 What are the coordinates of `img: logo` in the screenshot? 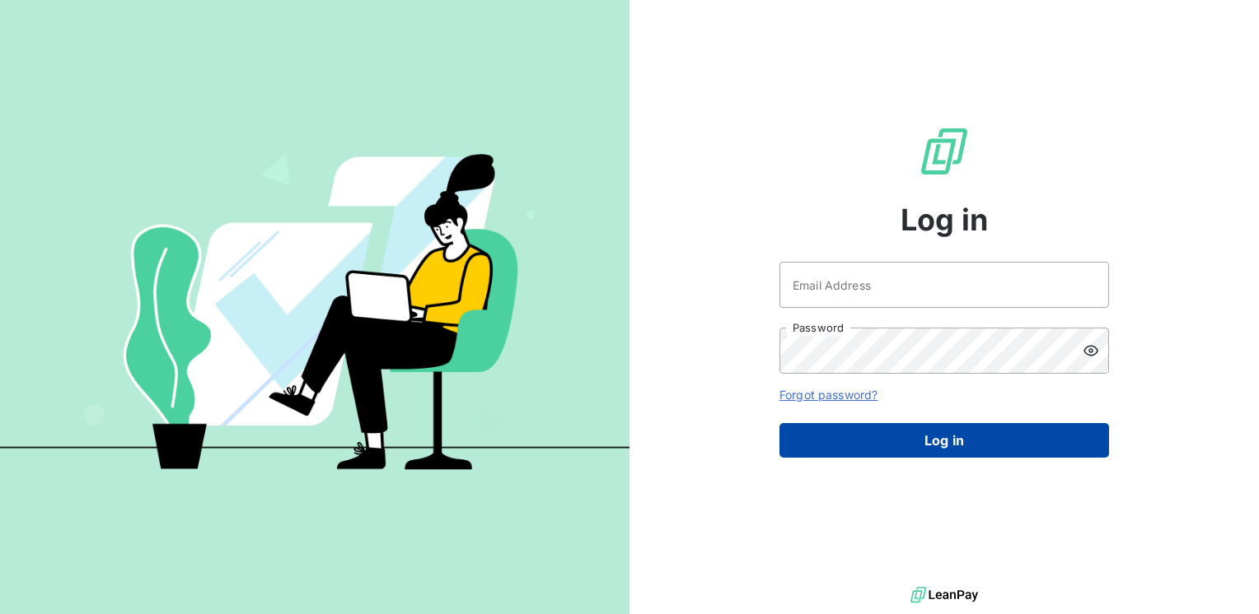 It's located at (944, 595).